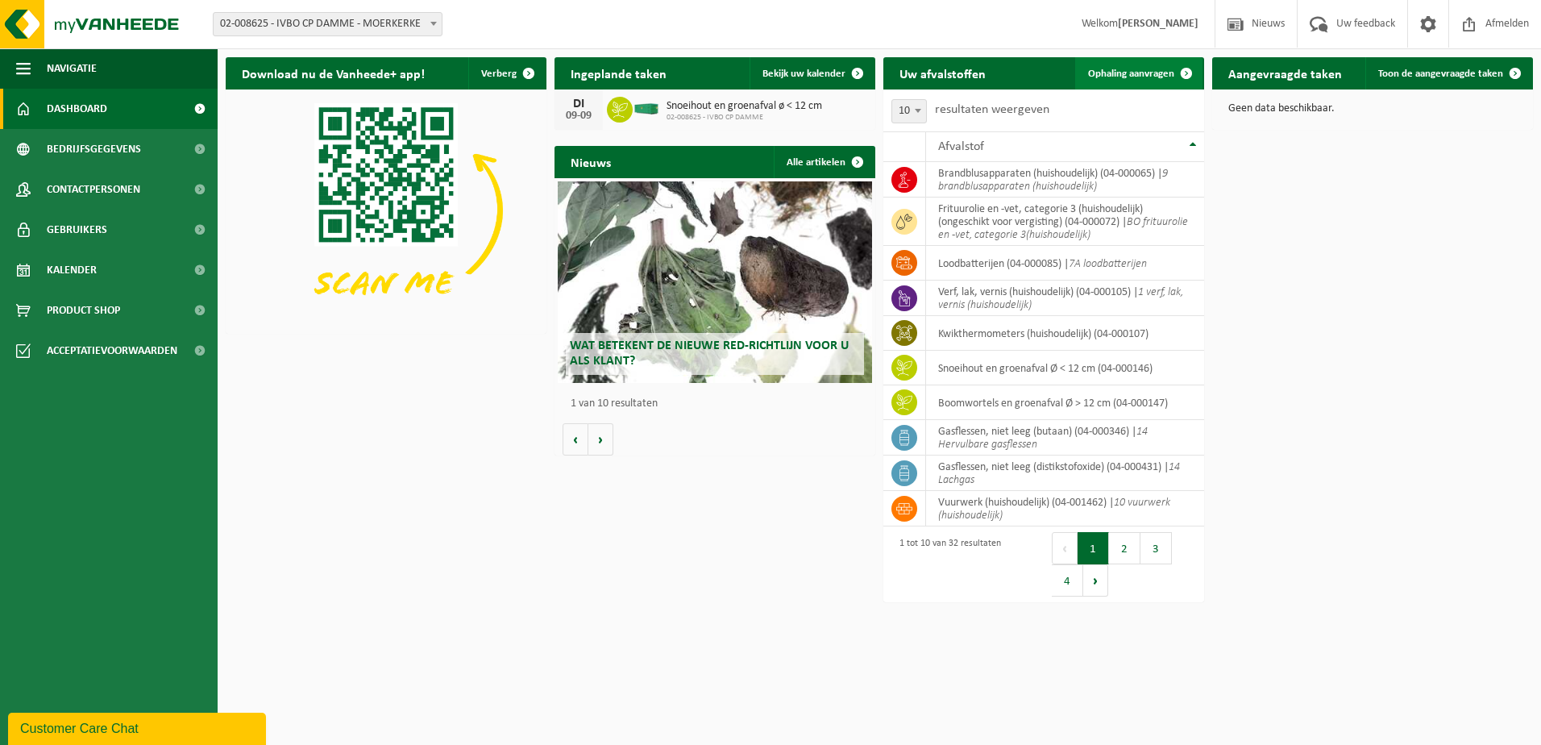  I want to click on button: Volgende, so click(601, 439).